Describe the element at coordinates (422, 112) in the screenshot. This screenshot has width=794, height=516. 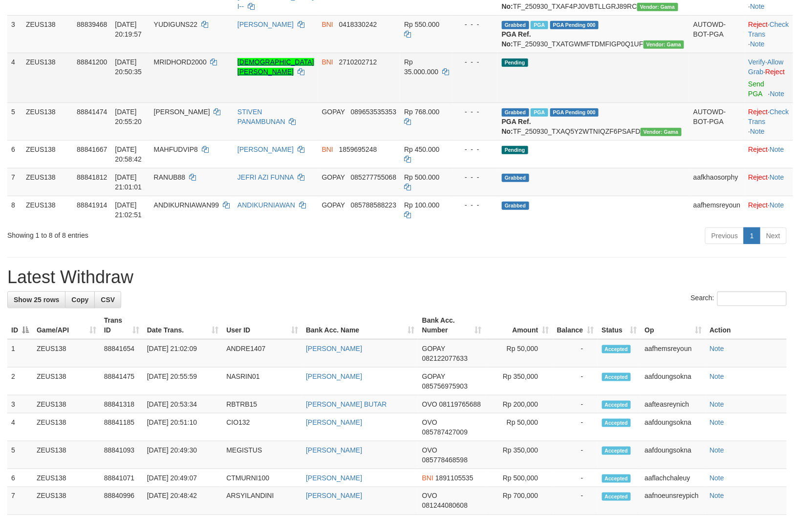
I see `span: Rp 768.000` at that location.